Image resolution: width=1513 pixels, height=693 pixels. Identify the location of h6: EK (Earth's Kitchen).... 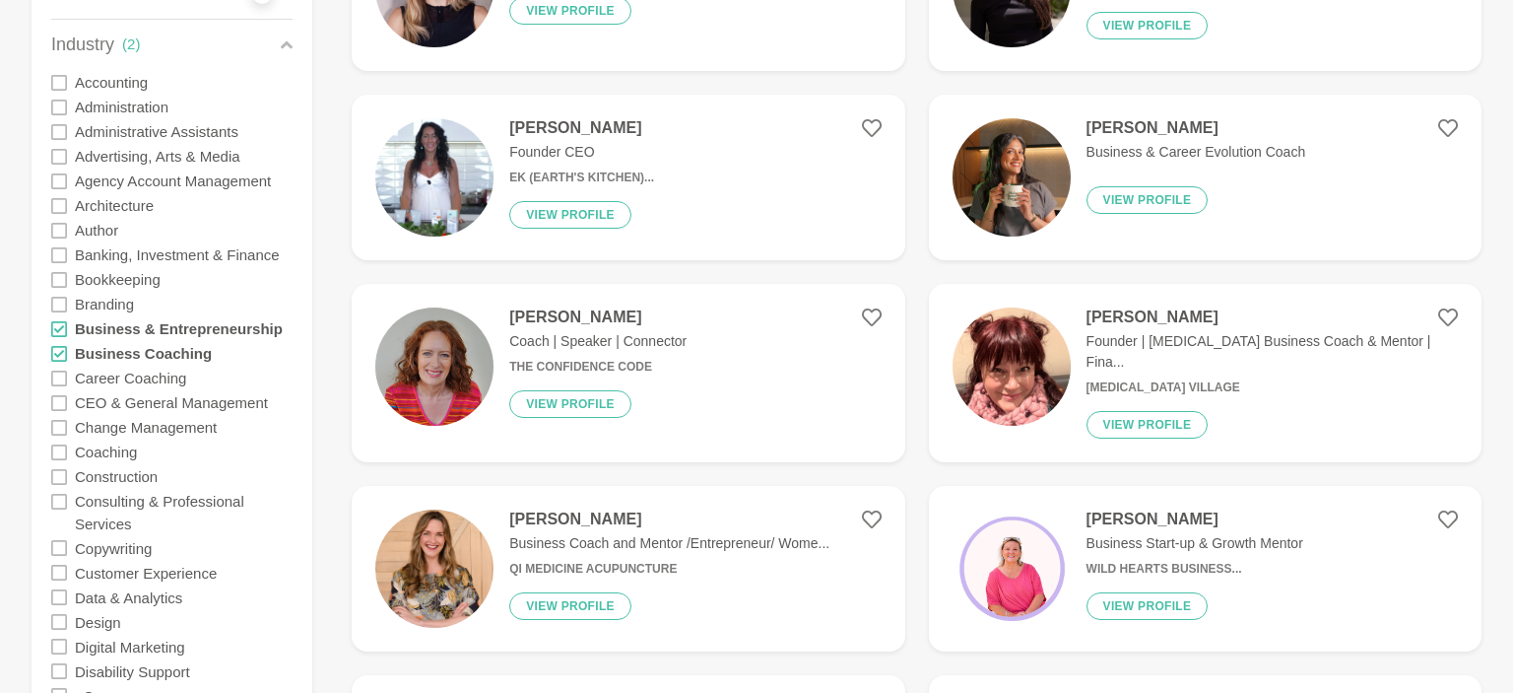
(581, 177).